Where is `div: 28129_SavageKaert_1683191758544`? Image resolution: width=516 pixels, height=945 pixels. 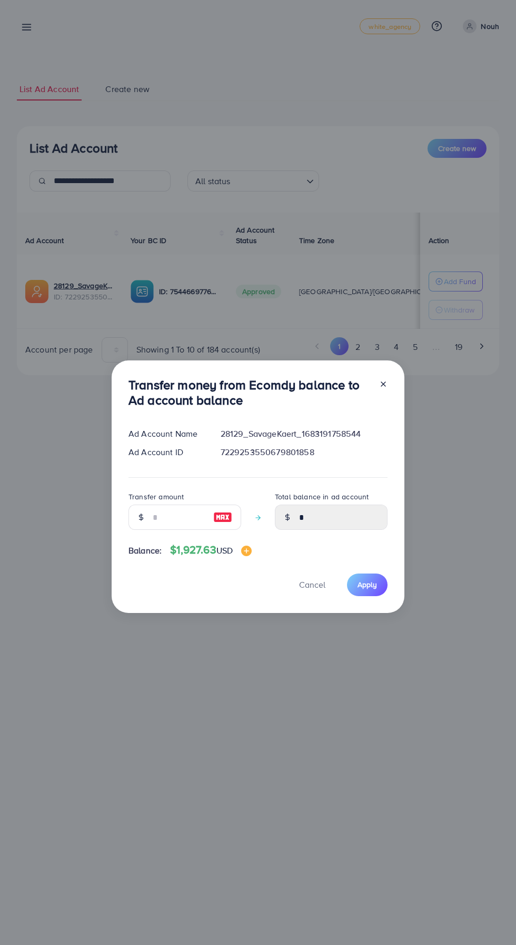
div: 28129_SavageKaert_1683191758544 is located at coordinates (304, 434).